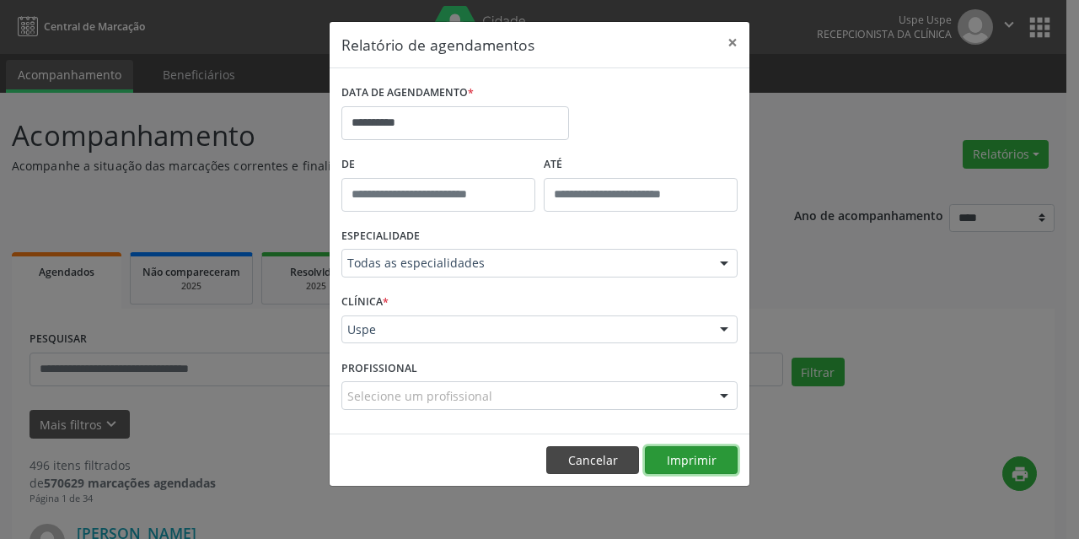 This screenshot has width=1079, height=539. I want to click on button: Cancelar, so click(593, 460).